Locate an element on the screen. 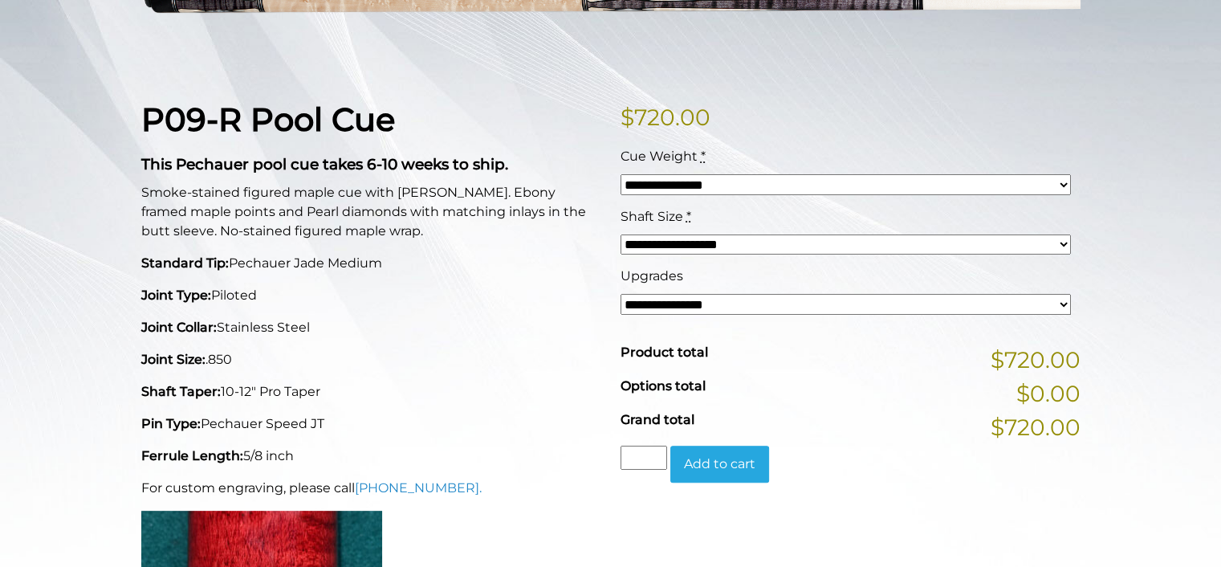 Image resolution: width=1221 pixels, height=567 pixels. span: $0.00 is located at coordinates (1049, 393).